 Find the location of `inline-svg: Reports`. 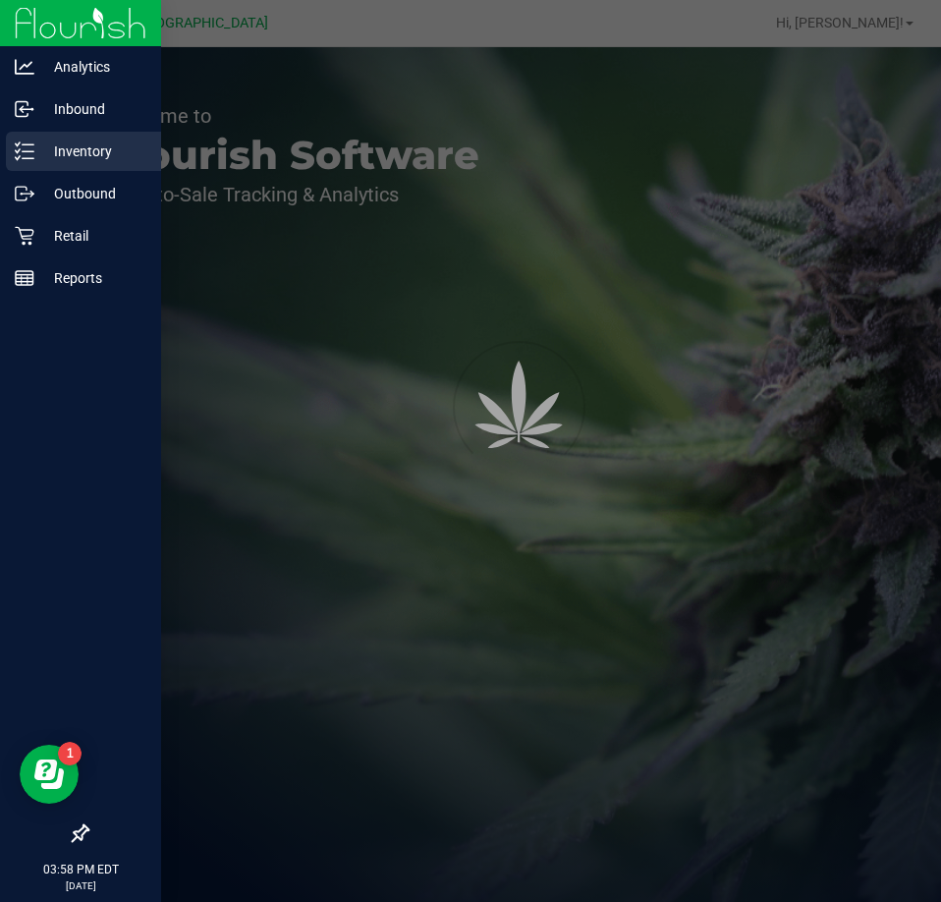

inline-svg: Reports is located at coordinates (25, 278).